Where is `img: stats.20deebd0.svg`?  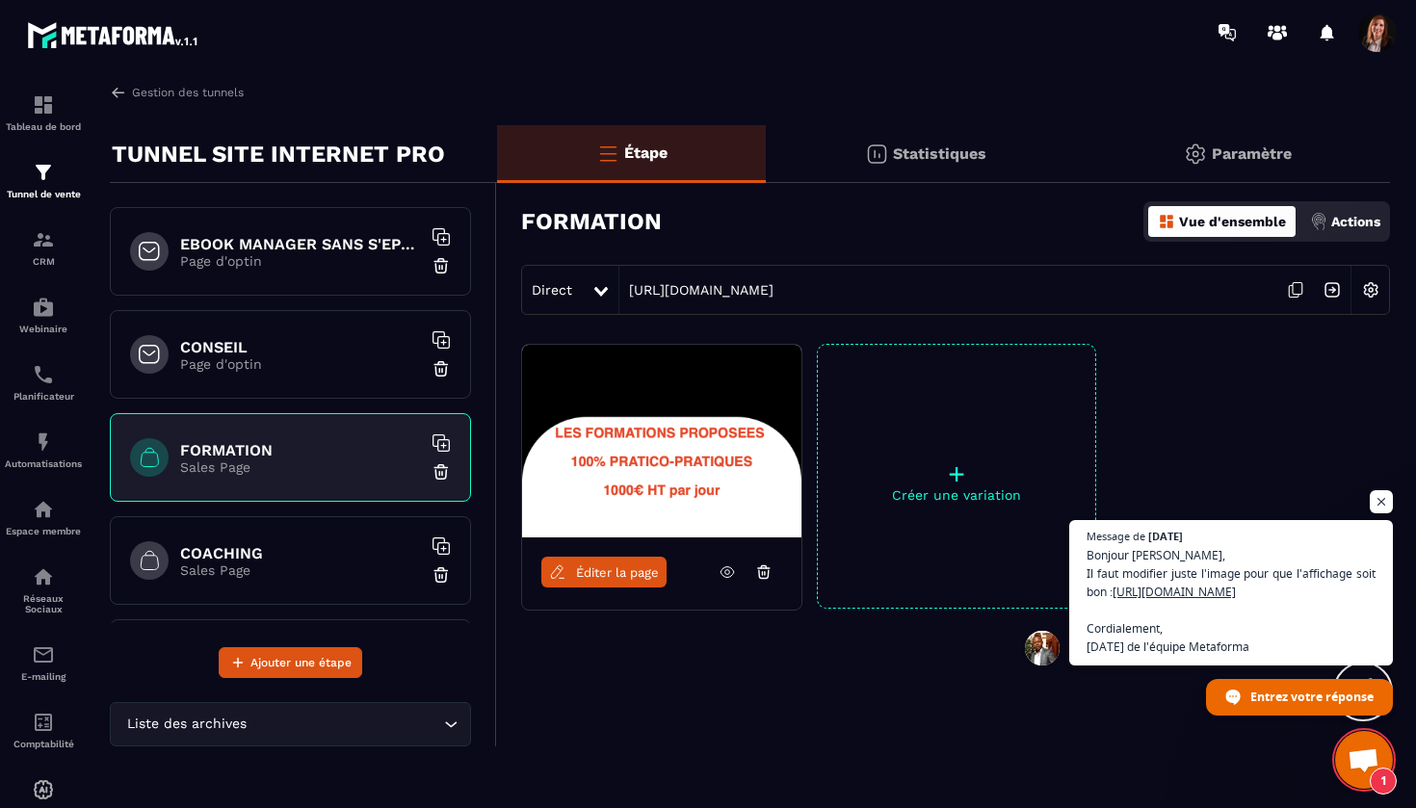 img: stats.20deebd0.svg is located at coordinates (877, 154).